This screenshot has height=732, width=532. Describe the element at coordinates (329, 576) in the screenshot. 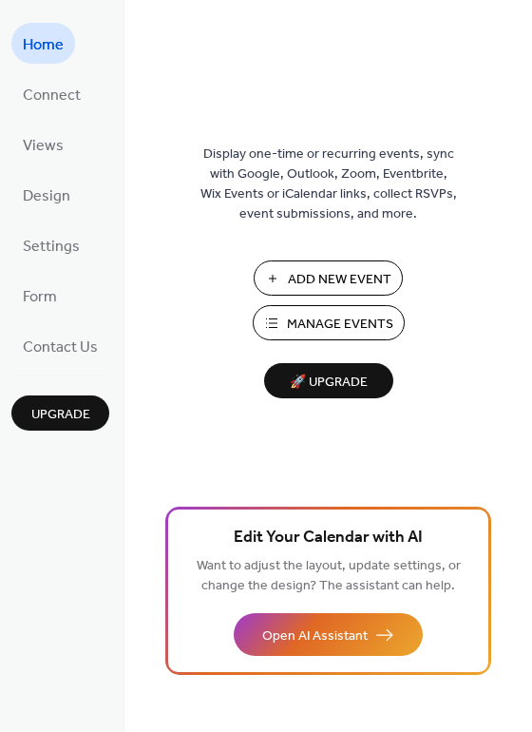

I see `span: Want to adjust the layout, update settings, or change the design? The assistant can help.` at that location.